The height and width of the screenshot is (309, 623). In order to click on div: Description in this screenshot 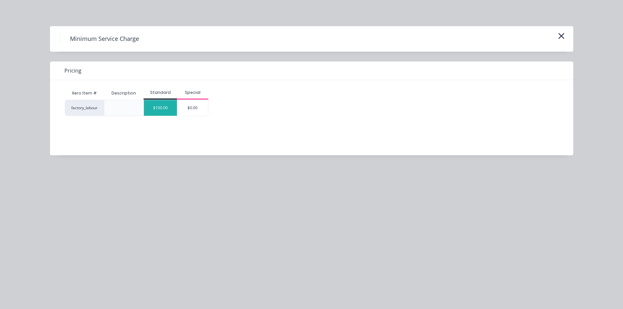, I will do `click(124, 93)`.